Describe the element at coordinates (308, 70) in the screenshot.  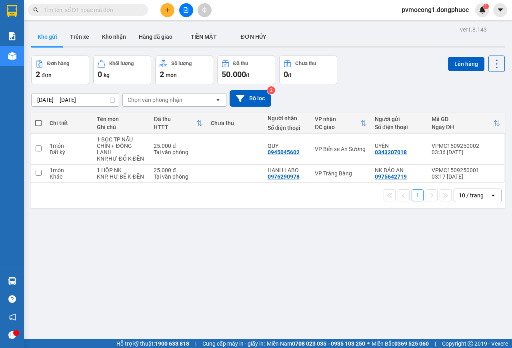
I see `button: Chưa thu0đ` at that location.